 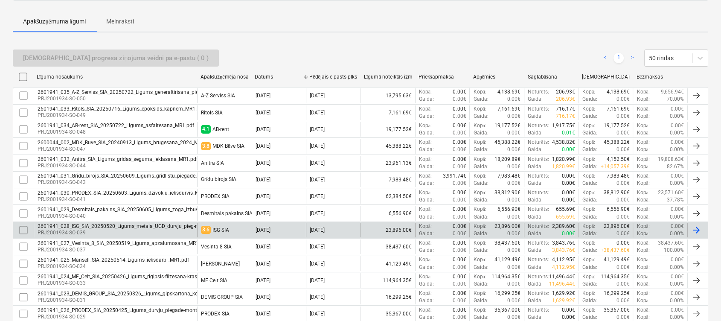 I want to click on p: 0.01€, so click(x=568, y=133).